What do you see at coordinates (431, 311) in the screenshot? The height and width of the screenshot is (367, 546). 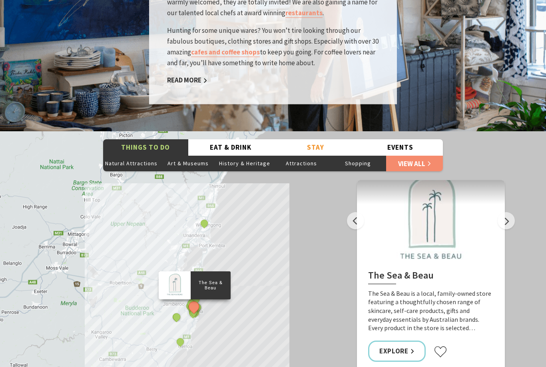 I see `p: The Sea & Beau is a local, family-owned store featuring a thoughtfully chosen range of skincare, ...` at bounding box center [431, 311].